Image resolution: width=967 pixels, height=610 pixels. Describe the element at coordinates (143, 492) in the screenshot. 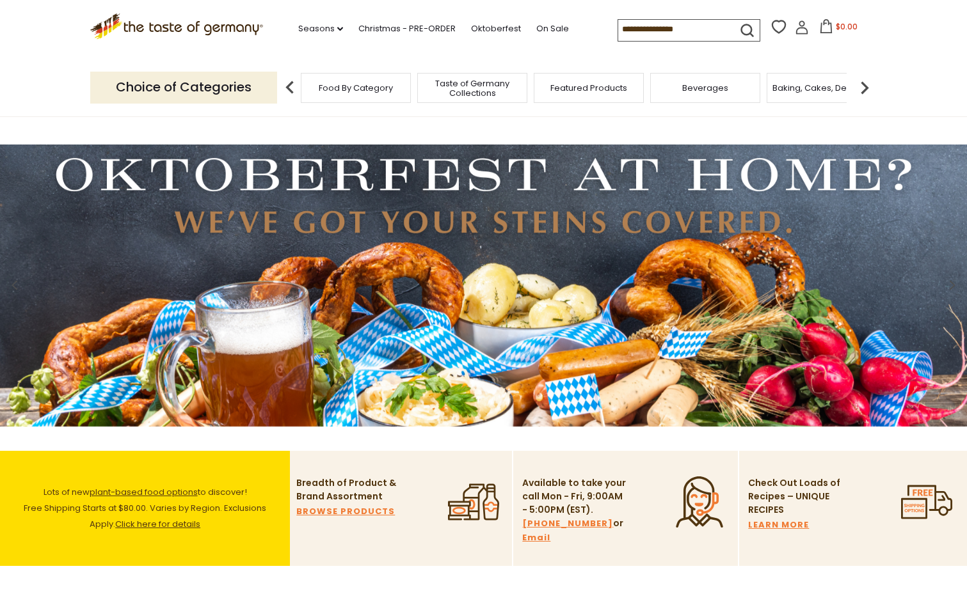

I see `span: plant-based food options` at that location.